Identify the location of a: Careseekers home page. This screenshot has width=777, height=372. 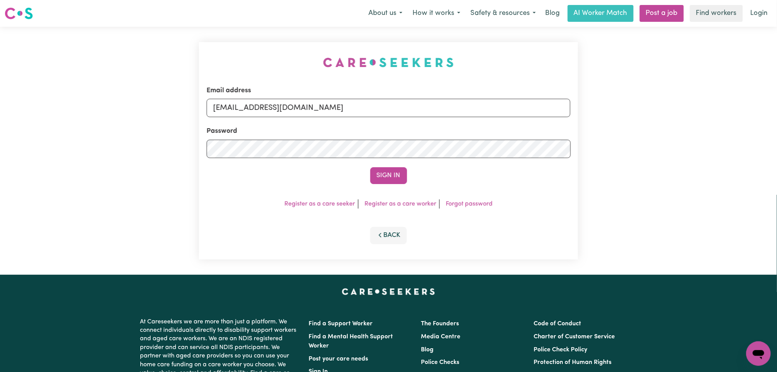
(388, 292).